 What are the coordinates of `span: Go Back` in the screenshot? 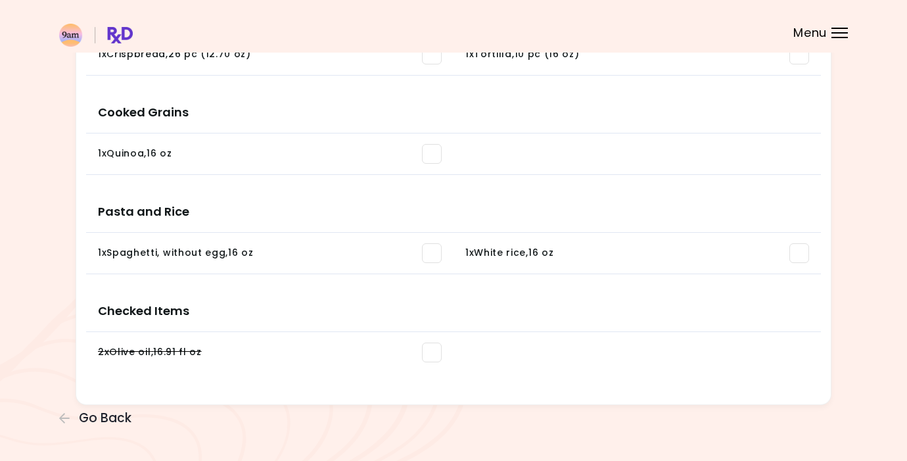 It's located at (105, 418).